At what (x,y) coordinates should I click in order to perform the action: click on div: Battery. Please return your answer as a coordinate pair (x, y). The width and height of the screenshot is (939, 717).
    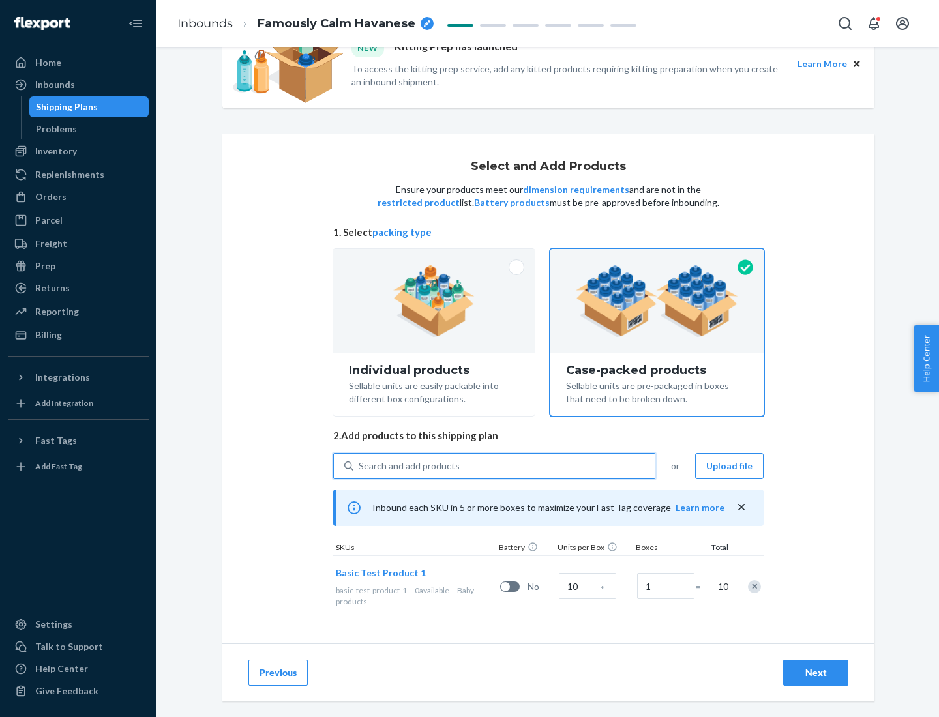
    Looking at the image, I should click on (526, 549).